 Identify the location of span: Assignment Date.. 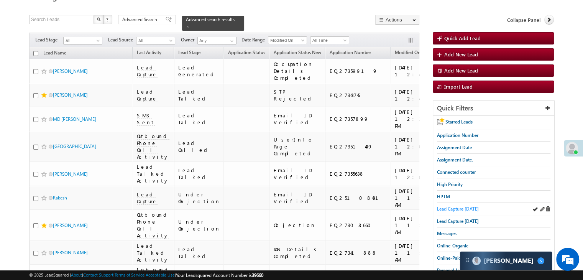
(455, 160).